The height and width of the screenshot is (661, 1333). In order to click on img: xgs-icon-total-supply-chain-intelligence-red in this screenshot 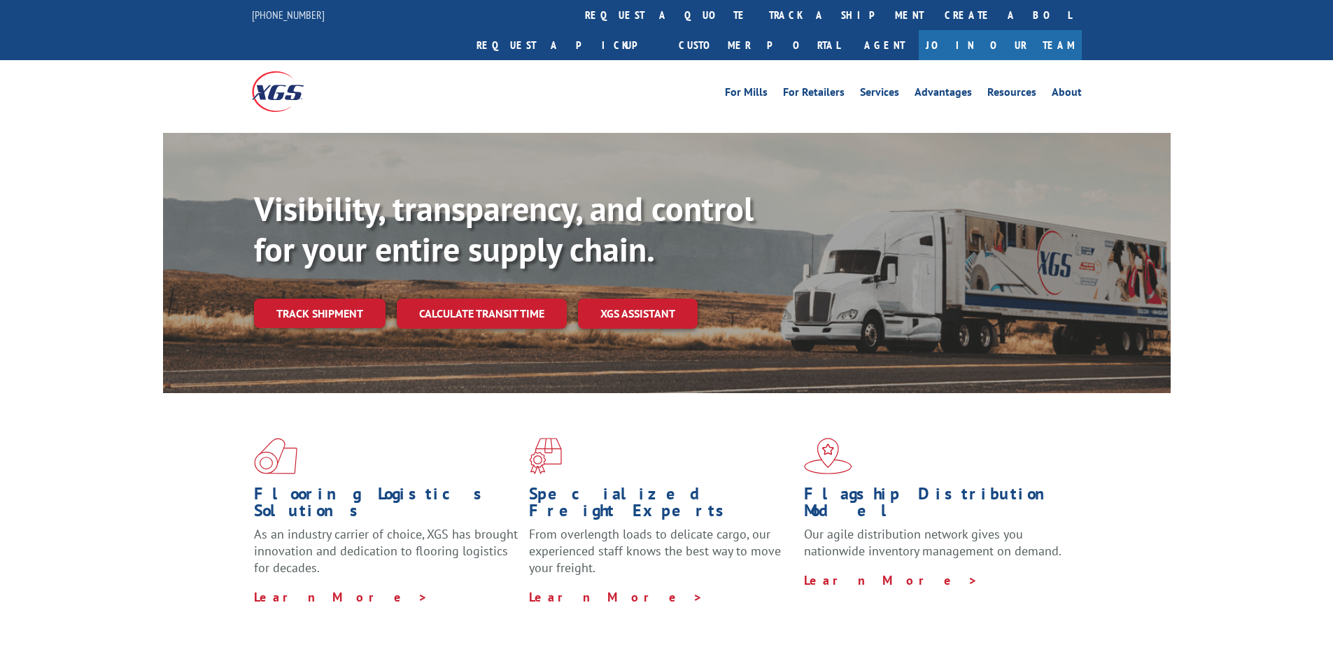, I will do `click(276, 456)`.